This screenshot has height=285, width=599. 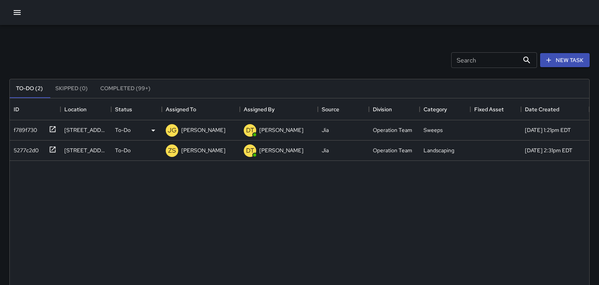 What do you see at coordinates (549, 150) in the screenshot?
I see `div: 9/4/2025, 2:31pm EDT` at bounding box center [549, 150].